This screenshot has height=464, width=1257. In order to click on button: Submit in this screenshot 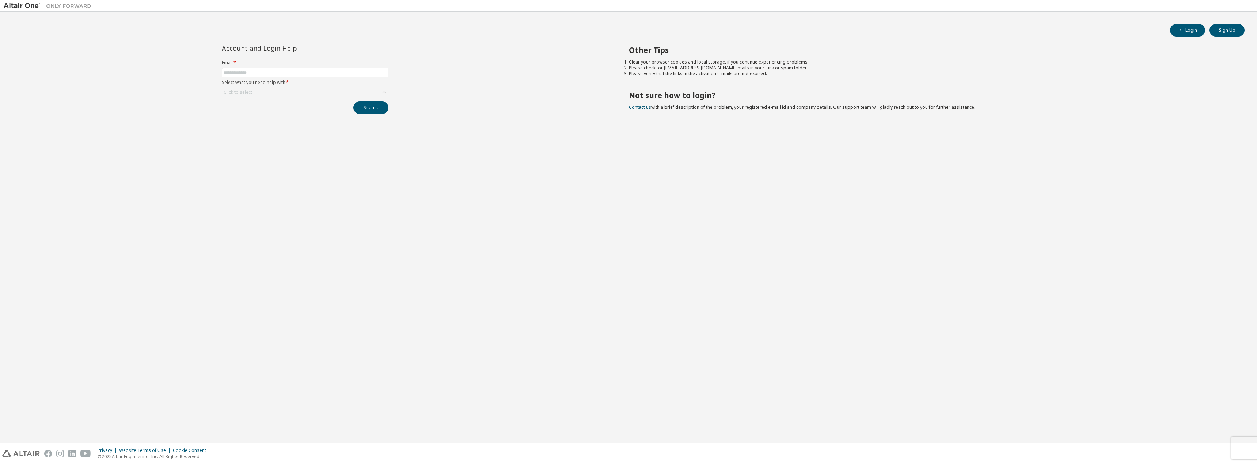, I will do `click(371, 108)`.